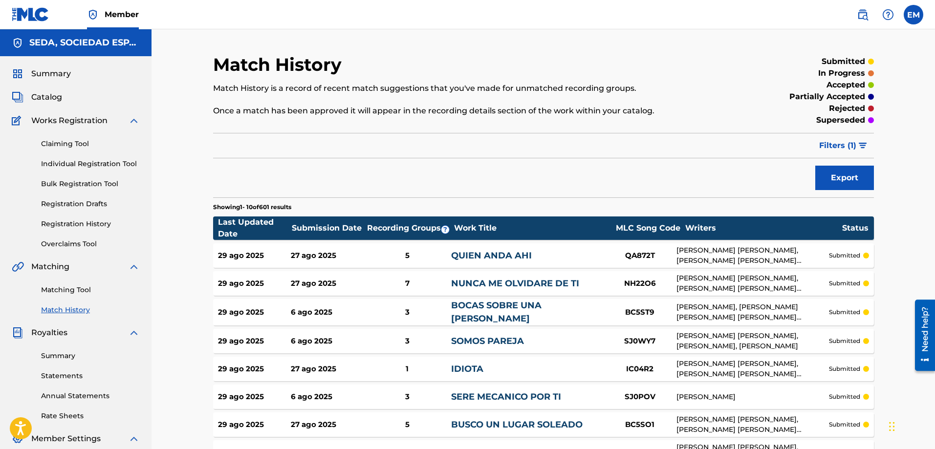 The image size is (935, 449). What do you see at coordinates (892, 427) in the screenshot?
I see `div: Arrastrar` at bounding box center [892, 427].